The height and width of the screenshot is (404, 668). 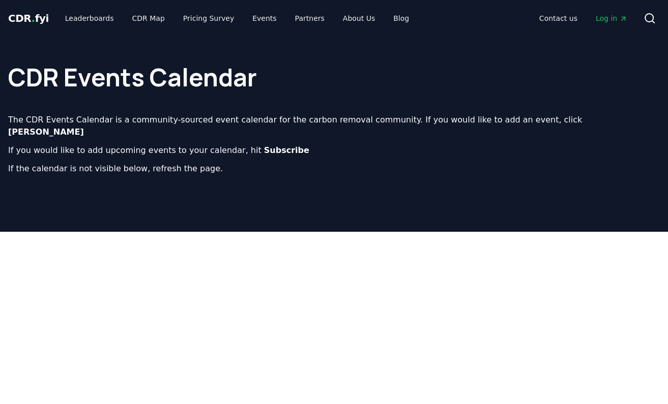 What do you see at coordinates (334, 169) in the screenshot?
I see `p: If the calendar is not visible below, refresh the page.` at bounding box center [334, 169].